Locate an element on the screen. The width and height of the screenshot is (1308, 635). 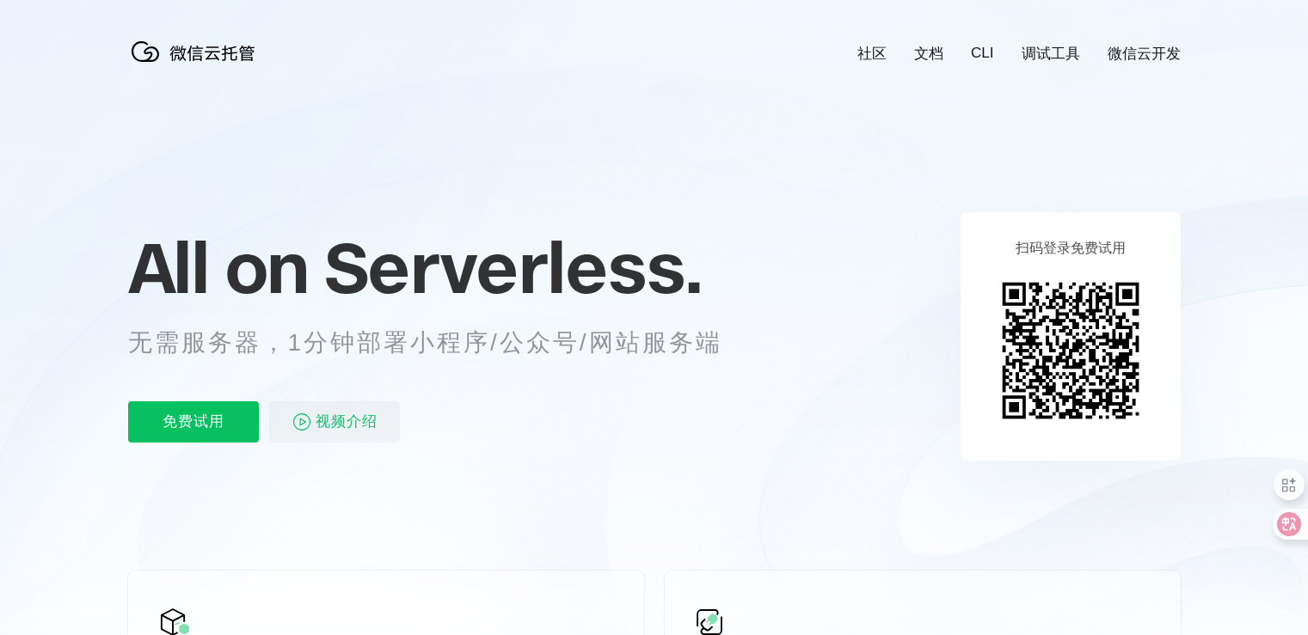
a: 微信云开发 is located at coordinates (1143, 53).